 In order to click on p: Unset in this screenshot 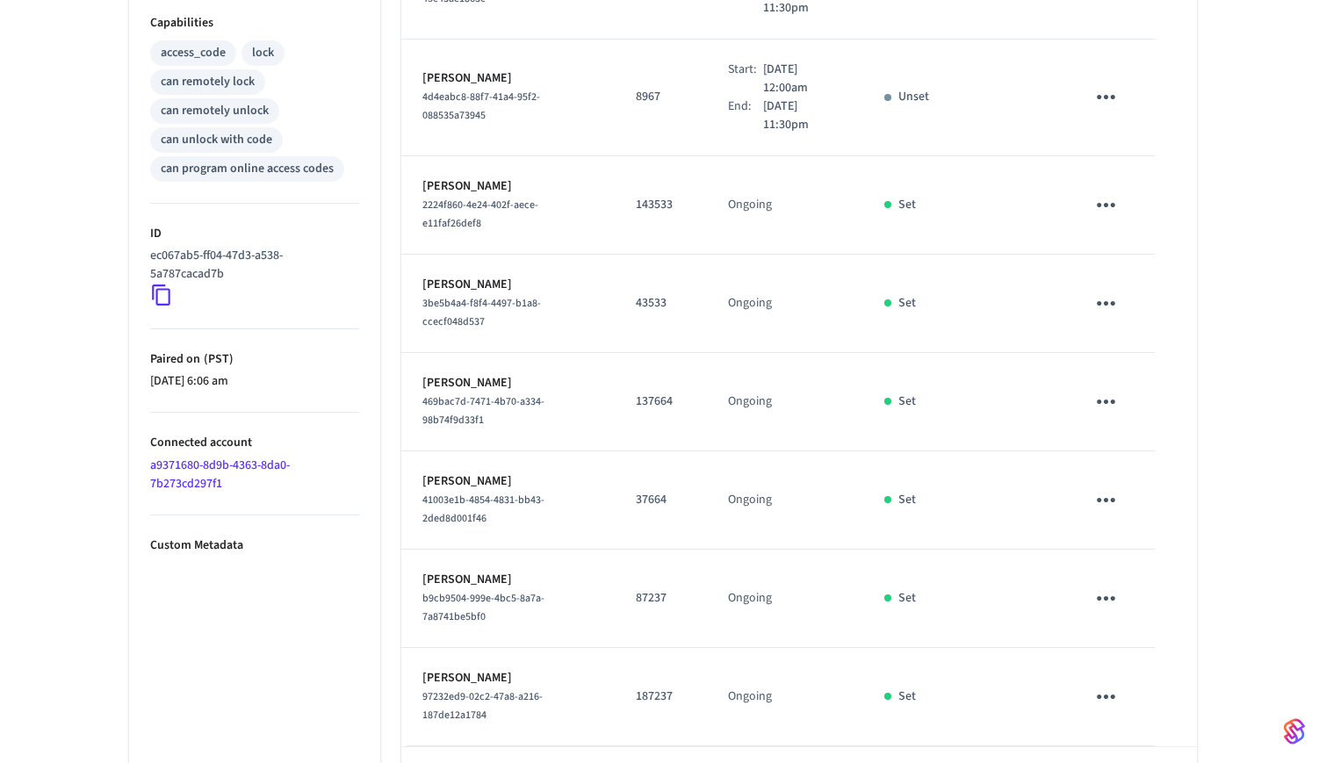, I will do `click(913, 97)`.